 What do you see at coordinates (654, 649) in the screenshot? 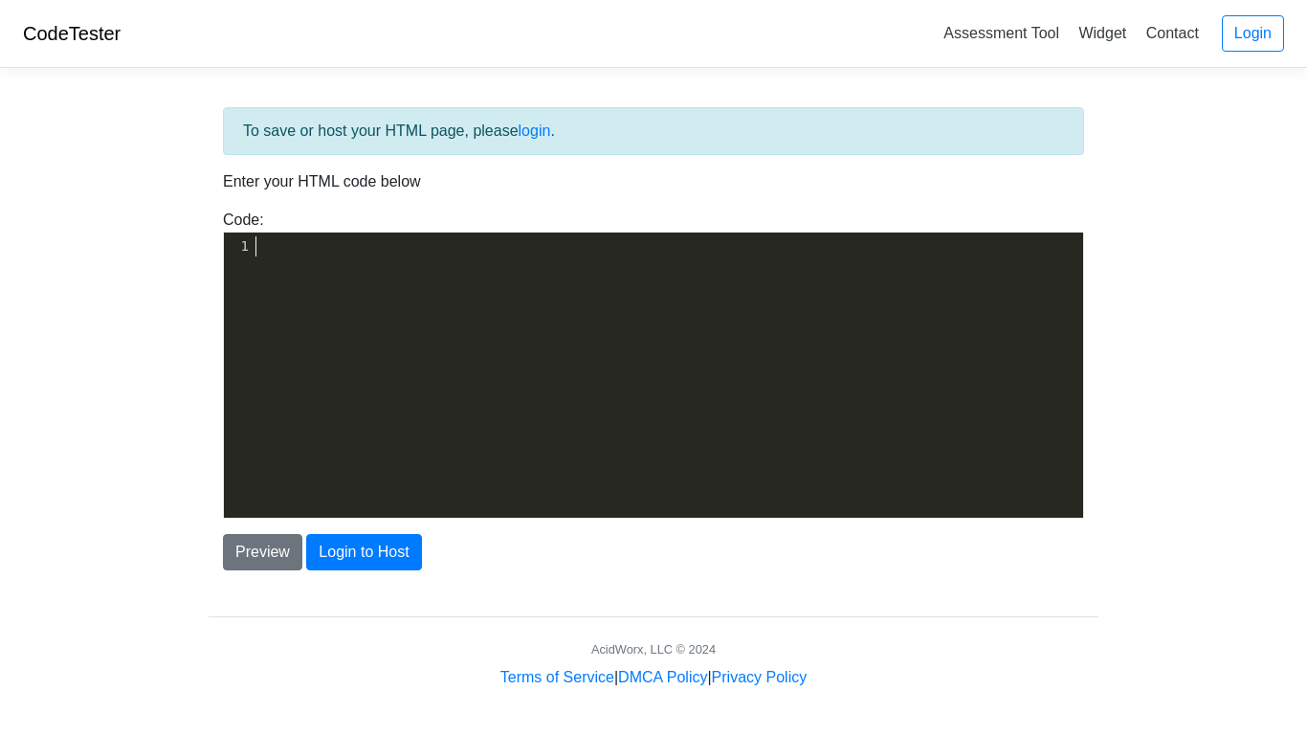
I see `div: AcidWorx, LLC © 2024` at bounding box center [654, 649].